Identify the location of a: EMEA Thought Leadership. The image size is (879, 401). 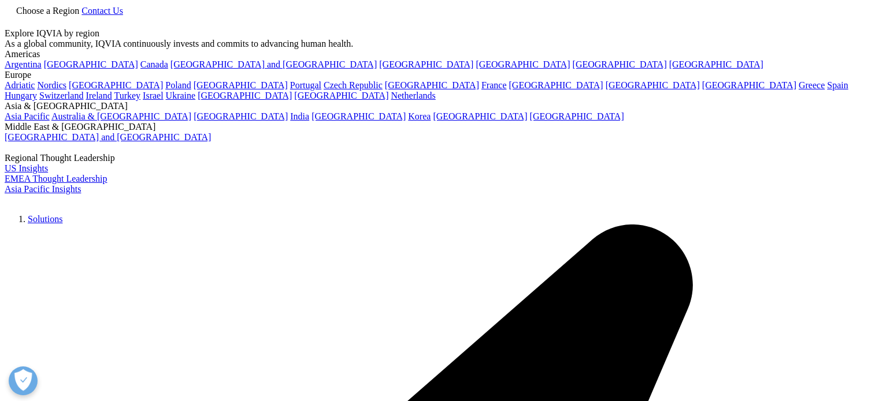
(55, 178).